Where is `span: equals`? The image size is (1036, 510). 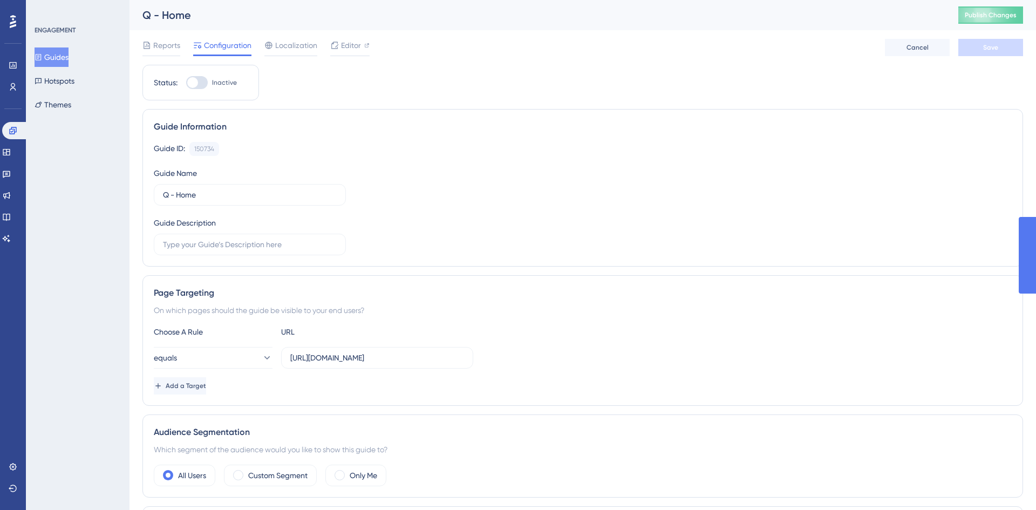 span: equals is located at coordinates (165, 358).